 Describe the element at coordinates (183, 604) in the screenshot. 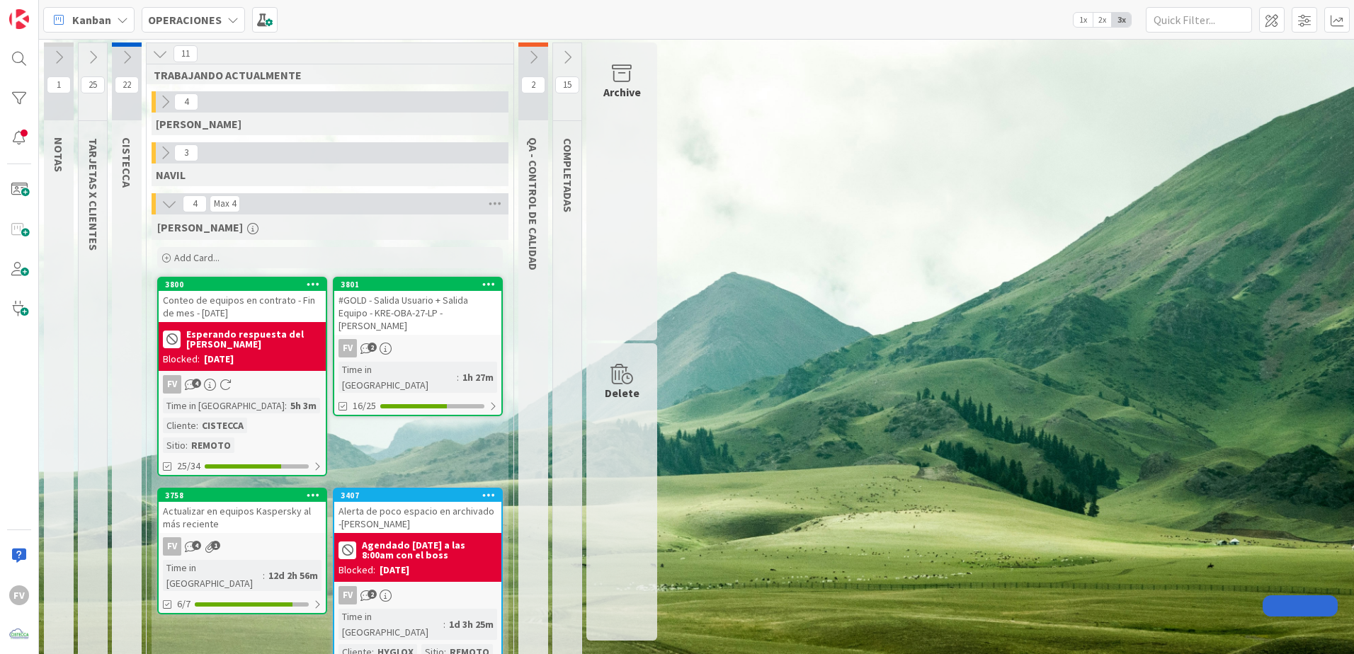

I see `span: 6/7` at that location.